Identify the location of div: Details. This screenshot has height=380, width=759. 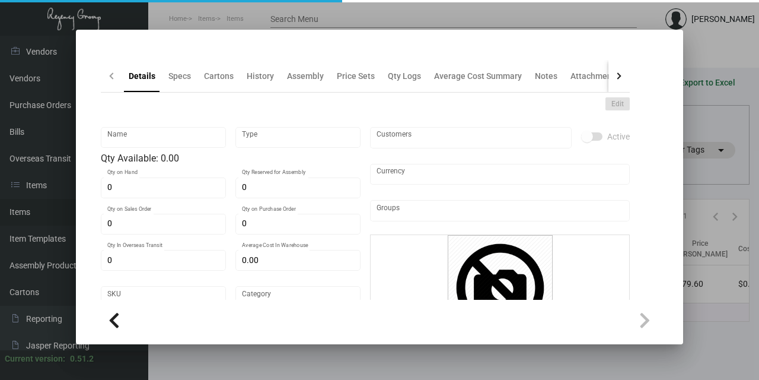
(142, 76).